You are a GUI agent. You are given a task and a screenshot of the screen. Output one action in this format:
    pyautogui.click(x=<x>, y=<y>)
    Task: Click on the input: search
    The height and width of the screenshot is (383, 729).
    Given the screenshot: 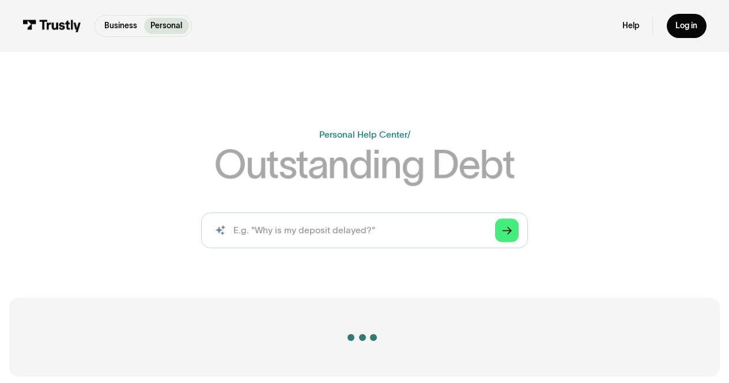 What is the action you would take?
    pyautogui.click(x=364, y=231)
    